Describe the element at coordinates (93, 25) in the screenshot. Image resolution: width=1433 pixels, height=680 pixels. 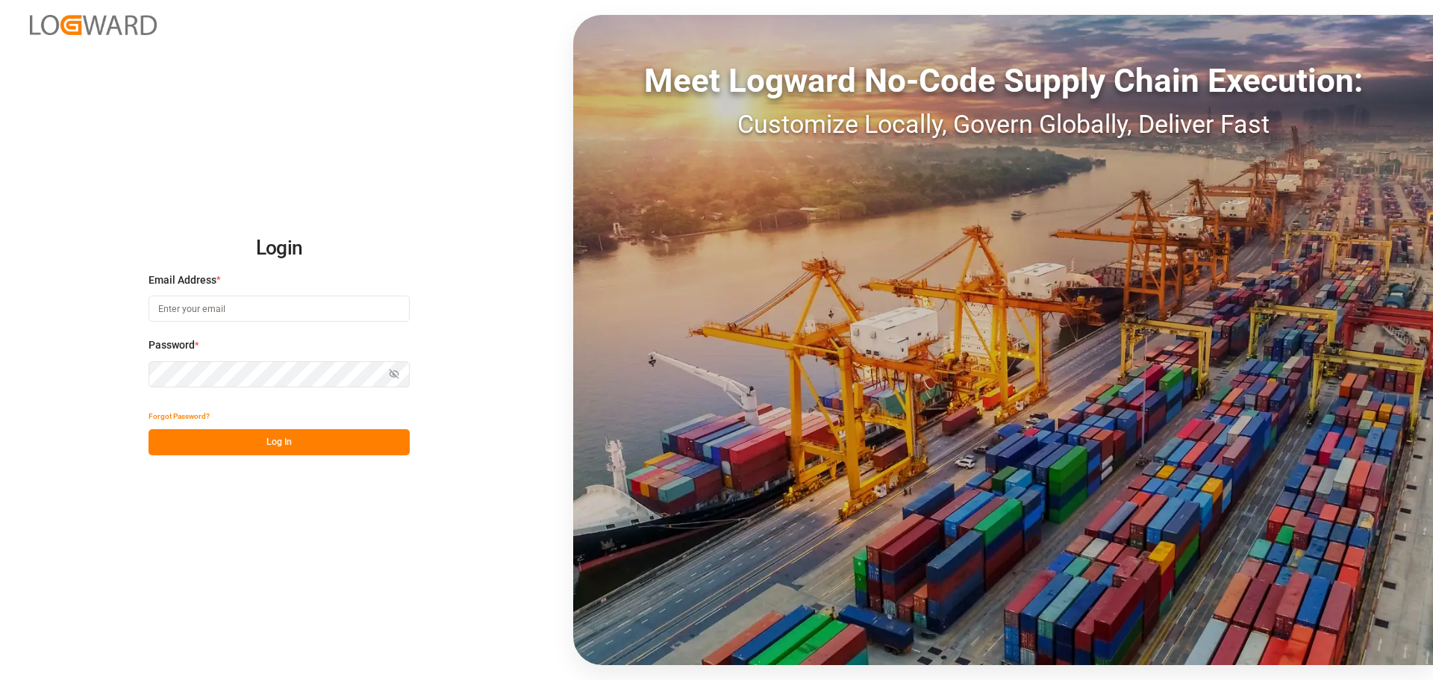
I see `img: Logward_new_orange.png` at that location.